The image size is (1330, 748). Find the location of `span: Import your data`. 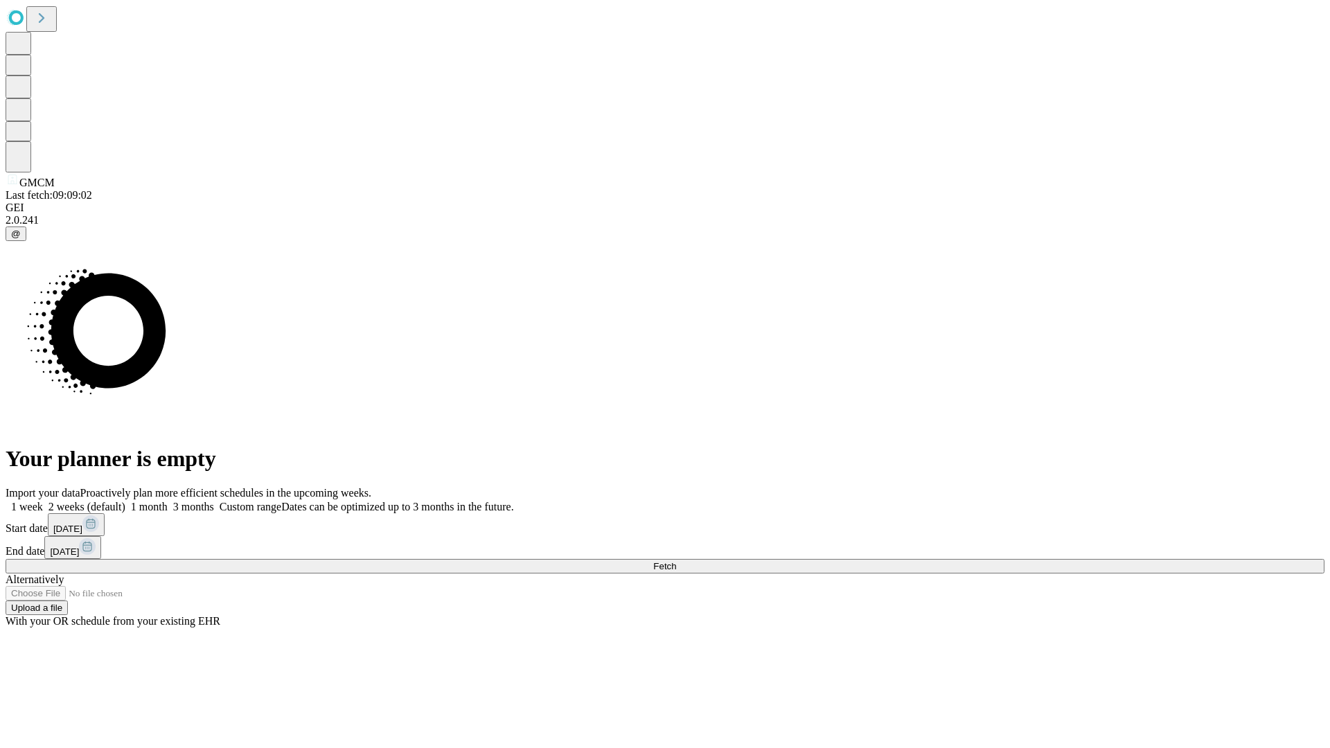

span: Import your data is located at coordinates (43, 493).